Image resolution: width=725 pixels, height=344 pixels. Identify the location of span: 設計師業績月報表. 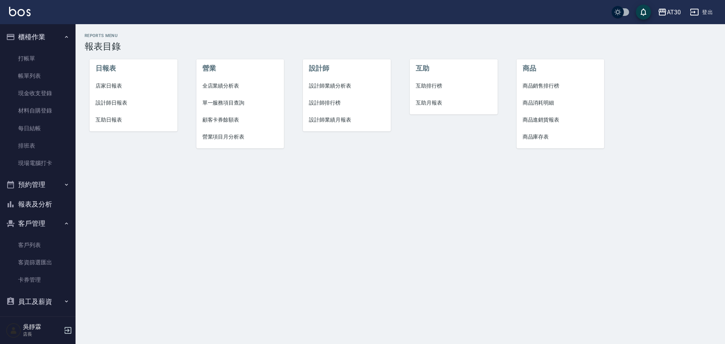
(347, 120).